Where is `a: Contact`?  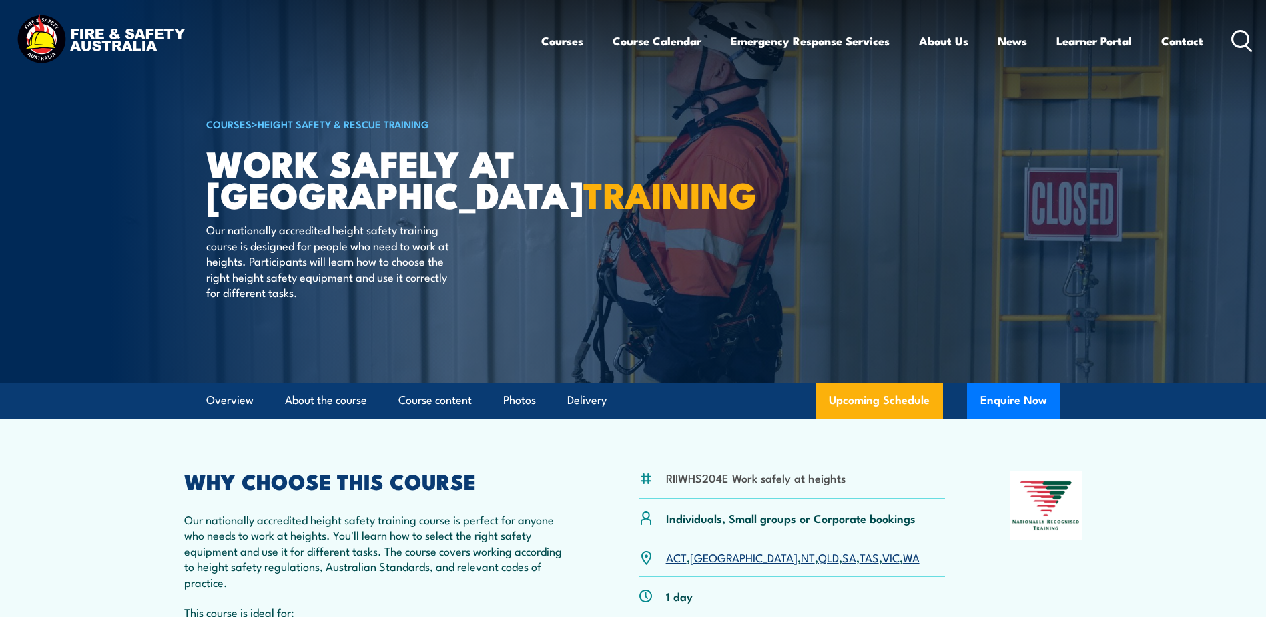 a: Contact is located at coordinates (1182, 41).